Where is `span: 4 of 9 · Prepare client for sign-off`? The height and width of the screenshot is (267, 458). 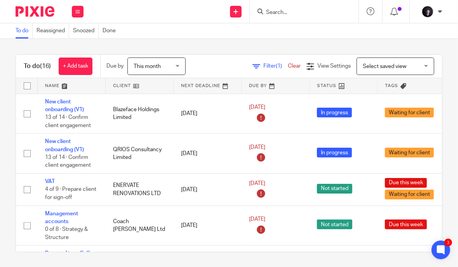 span: 4 of 9 · Prepare client for sign-off is located at coordinates (71, 193).